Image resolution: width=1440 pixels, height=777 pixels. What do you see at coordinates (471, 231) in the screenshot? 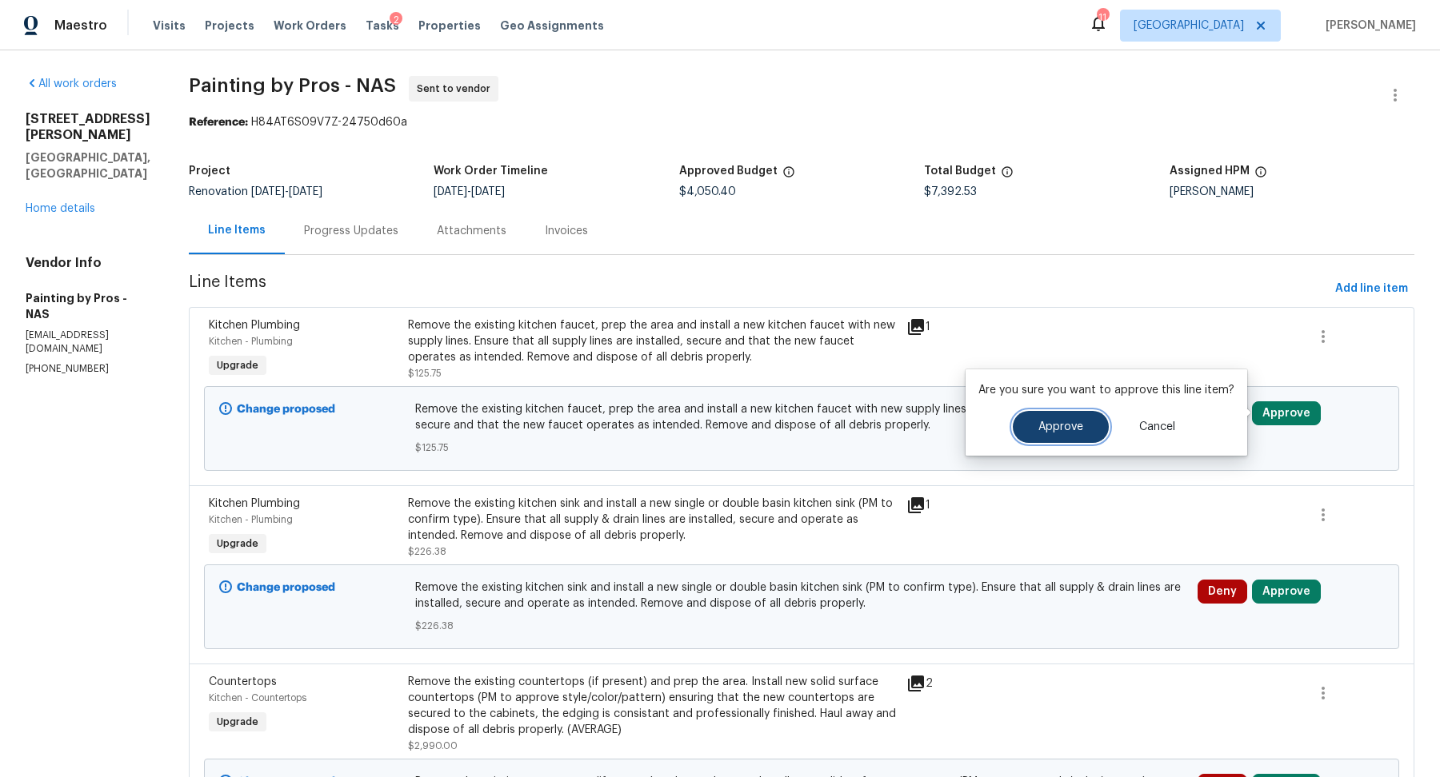
I see `div: Attachments` at bounding box center [471, 231].